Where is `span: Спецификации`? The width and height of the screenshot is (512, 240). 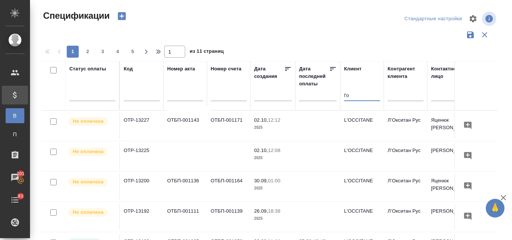 span: Спецификации is located at coordinates (75, 16).